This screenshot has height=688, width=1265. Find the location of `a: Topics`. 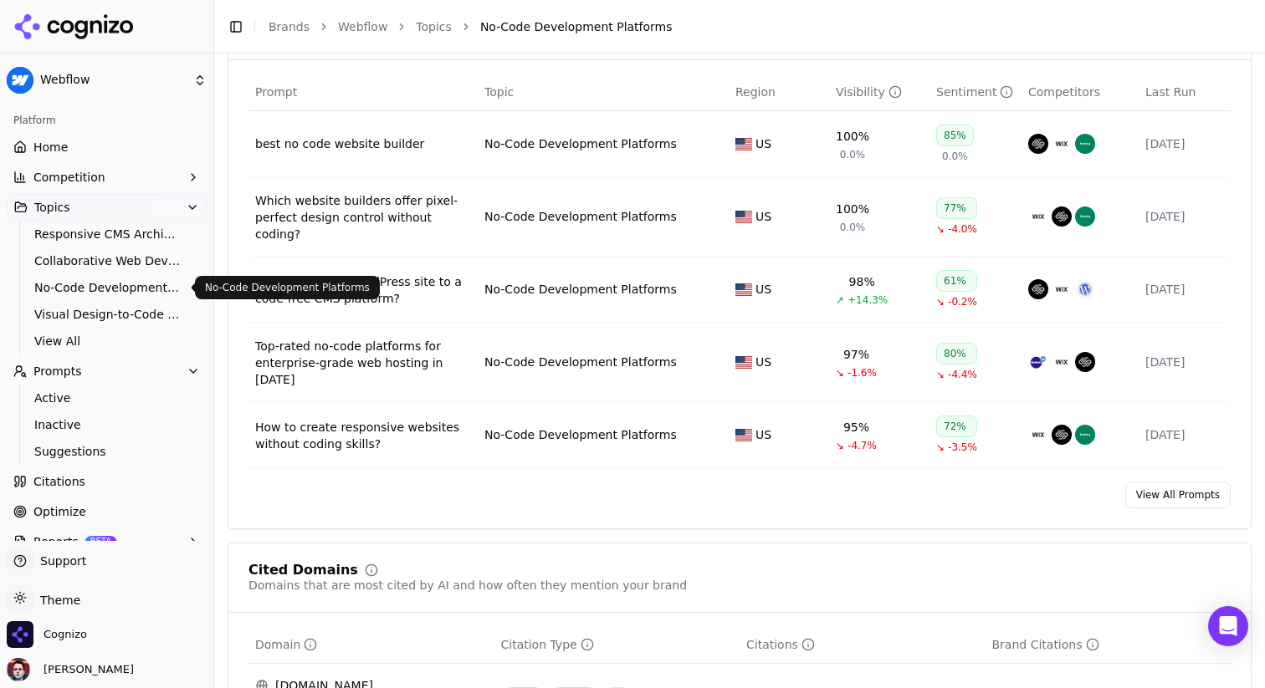

a: Topics is located at coordinates (433, 27).